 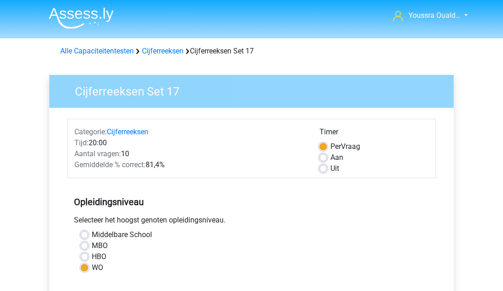 What do you see at coordinates (81, 142) in the screenshot?
I see `span: Tijd:` at bounding box center [81, 142].